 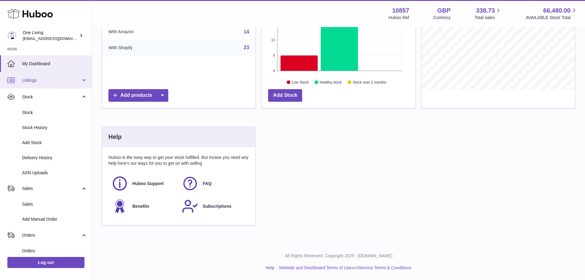 I want to click on text: 12, so click(x=273, y=40).